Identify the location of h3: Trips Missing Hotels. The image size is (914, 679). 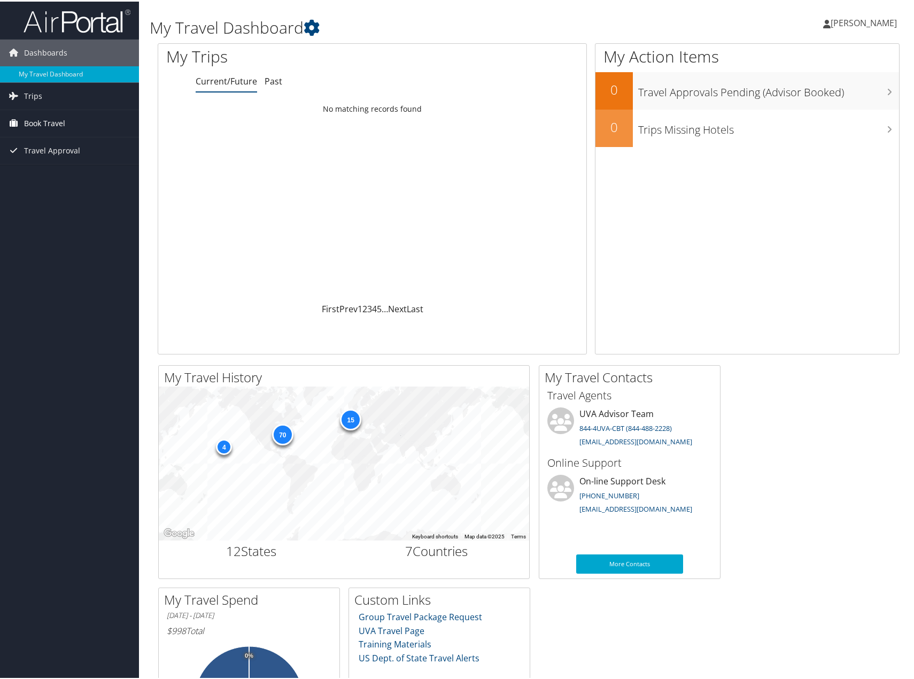
(769, 126).